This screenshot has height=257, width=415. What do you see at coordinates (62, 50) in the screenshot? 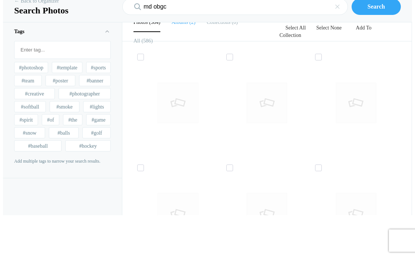
I see `input: Enter tag...` at bounding box center [62, 50].